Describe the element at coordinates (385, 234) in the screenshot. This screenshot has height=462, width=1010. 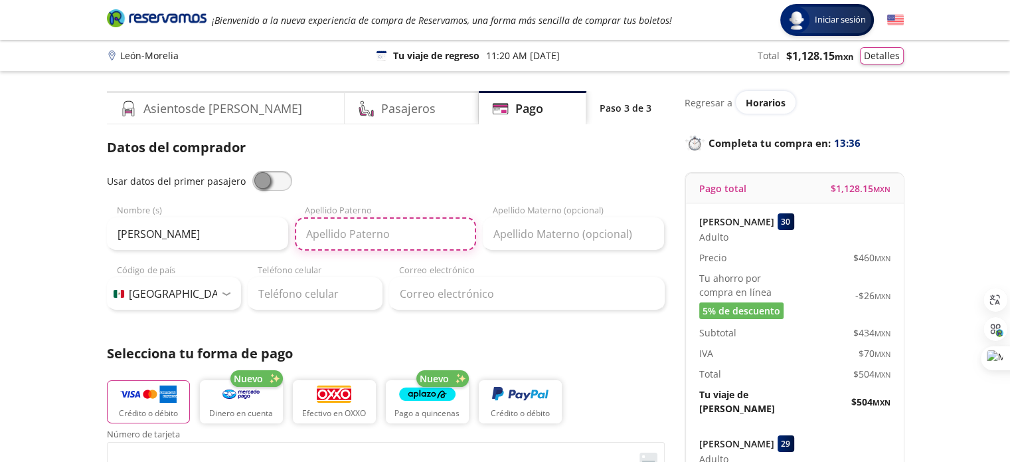
I see `input: Apellido Paterno` at that location.